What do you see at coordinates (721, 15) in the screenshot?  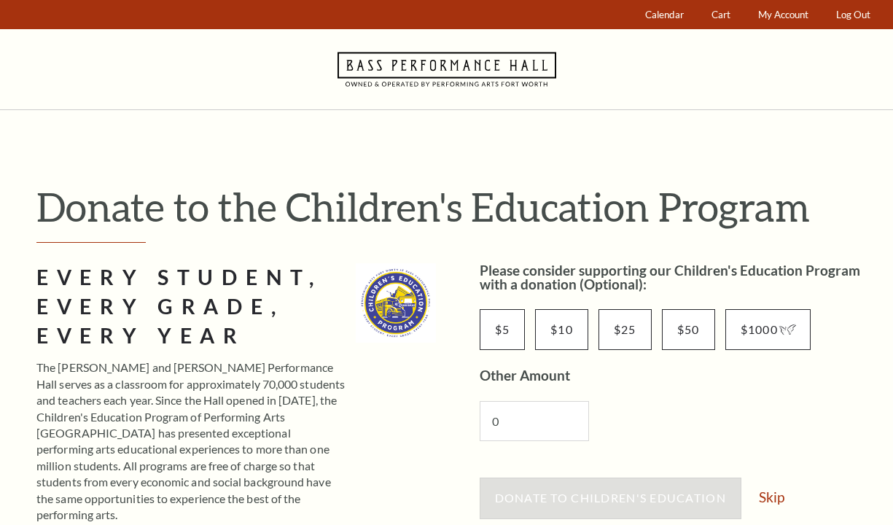 I see `a: Cart` at bounding box center [721, 15].